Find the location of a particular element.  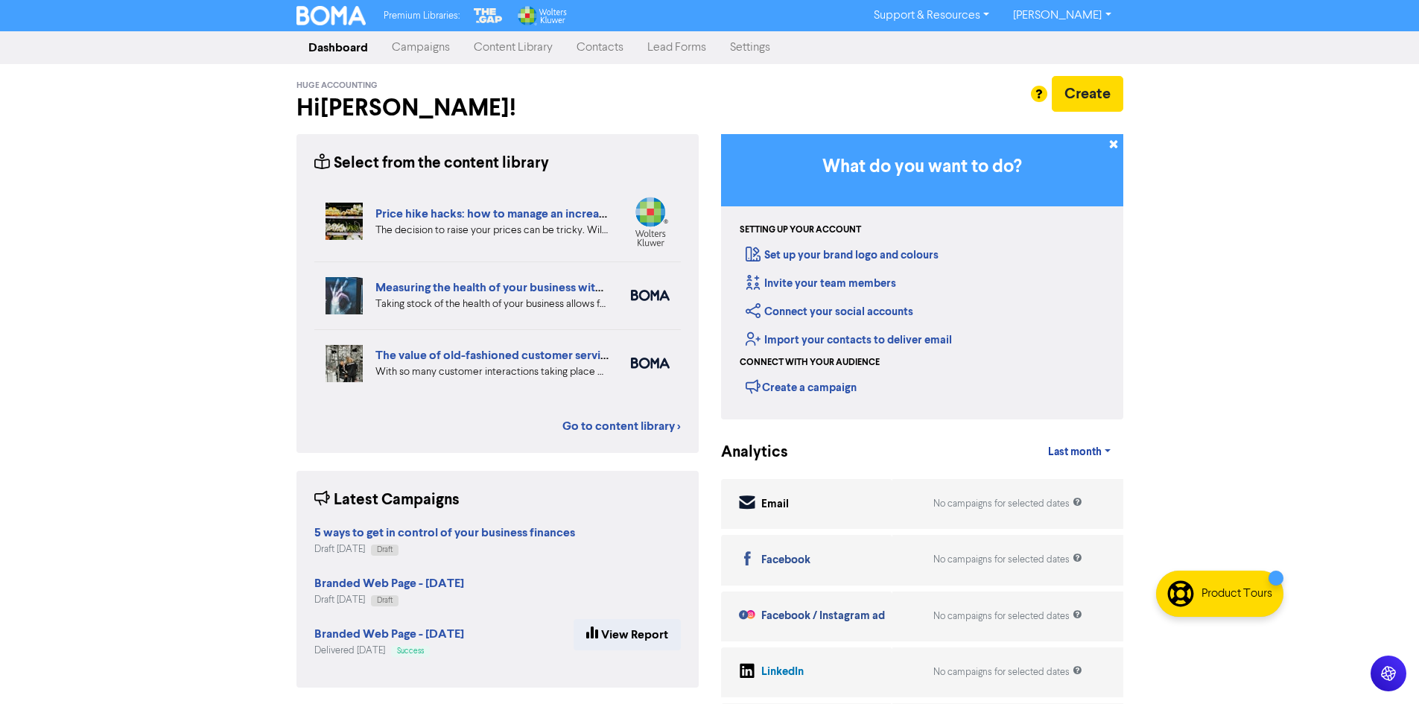

strong: 5 ways to get in control of your business finances is located at coordinates (445, 533).